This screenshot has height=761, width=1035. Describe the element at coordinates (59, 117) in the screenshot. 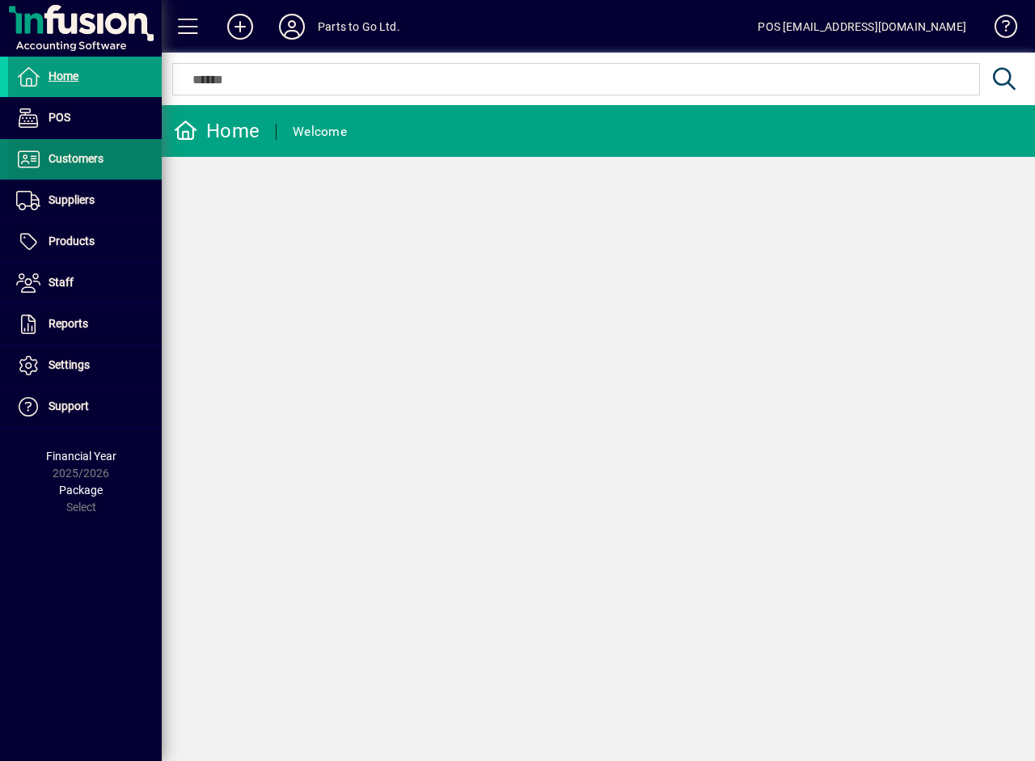

I see `span: POS` at that location.